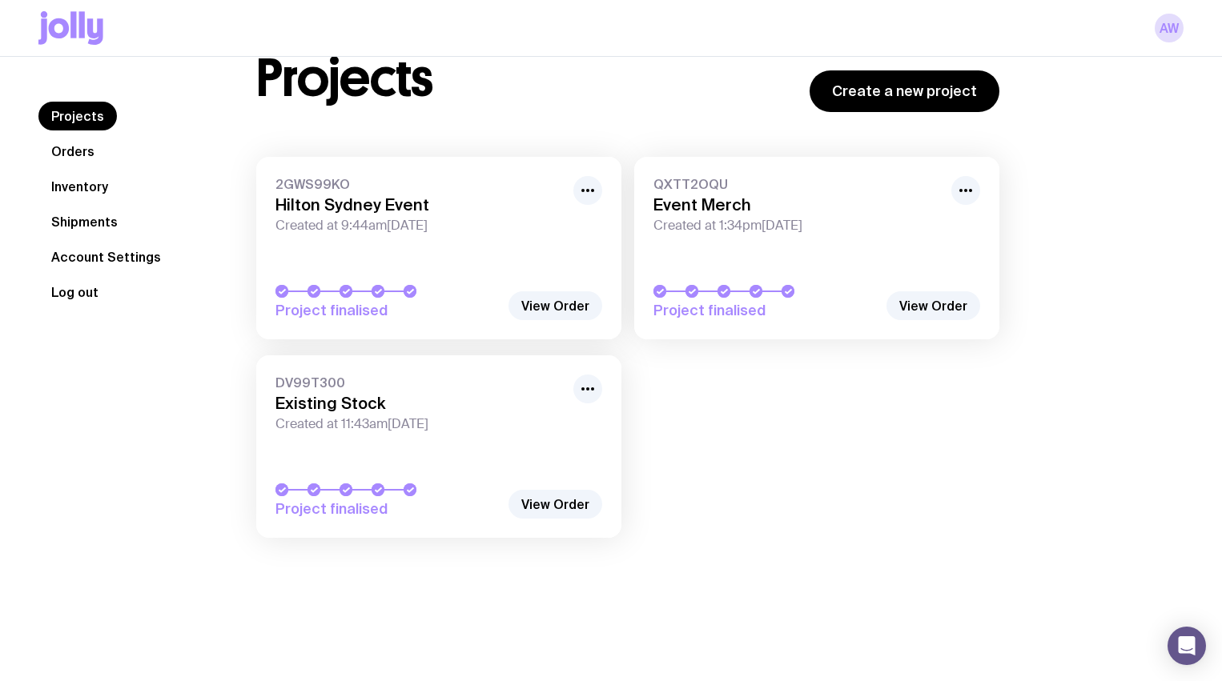 This screenshot has height=681, width=1222. Describe the element at coordinates (1169, 28) in the screenshot. I see `a: AW` at that location.